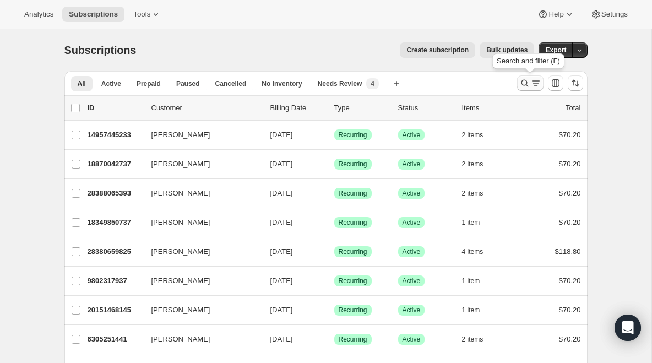 This screenshot has height=363, width=652. I want to click on span: Subscriptions, so click(100, 50).